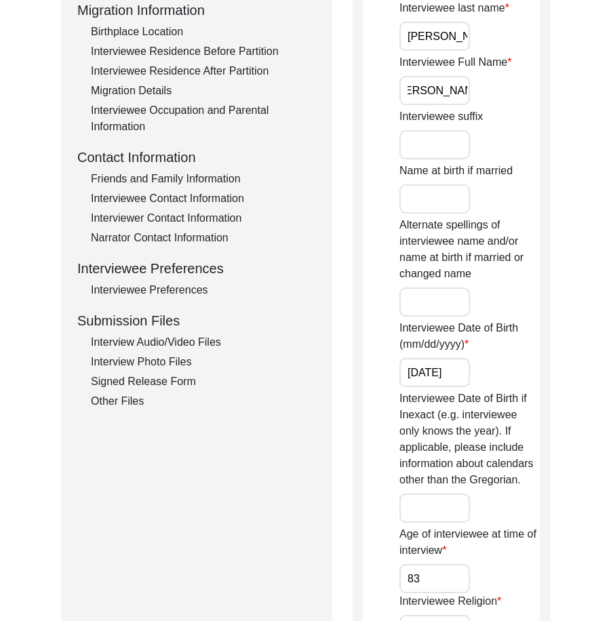 This screenshot has height=621, width=611. What do you see at coordinates (469, 440) in the screenshot?
I see `label: Interviewee Date of Birth if Inexact (e.g. interviewee only knows the year). If applicable, pleas...` at bounding box center [469, 440].